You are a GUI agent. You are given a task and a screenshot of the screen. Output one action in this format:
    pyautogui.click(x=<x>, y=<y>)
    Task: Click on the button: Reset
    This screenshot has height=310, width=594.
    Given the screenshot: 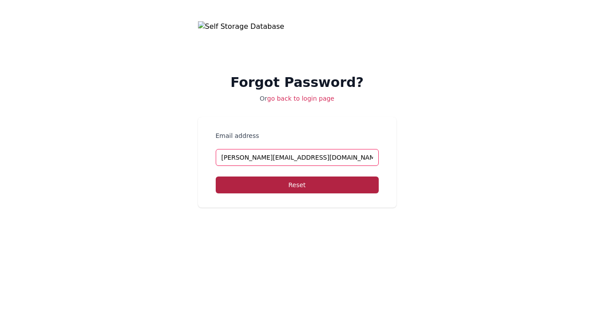 What is the action you would take?
    pyautogui.click(x=297, y=185)
    